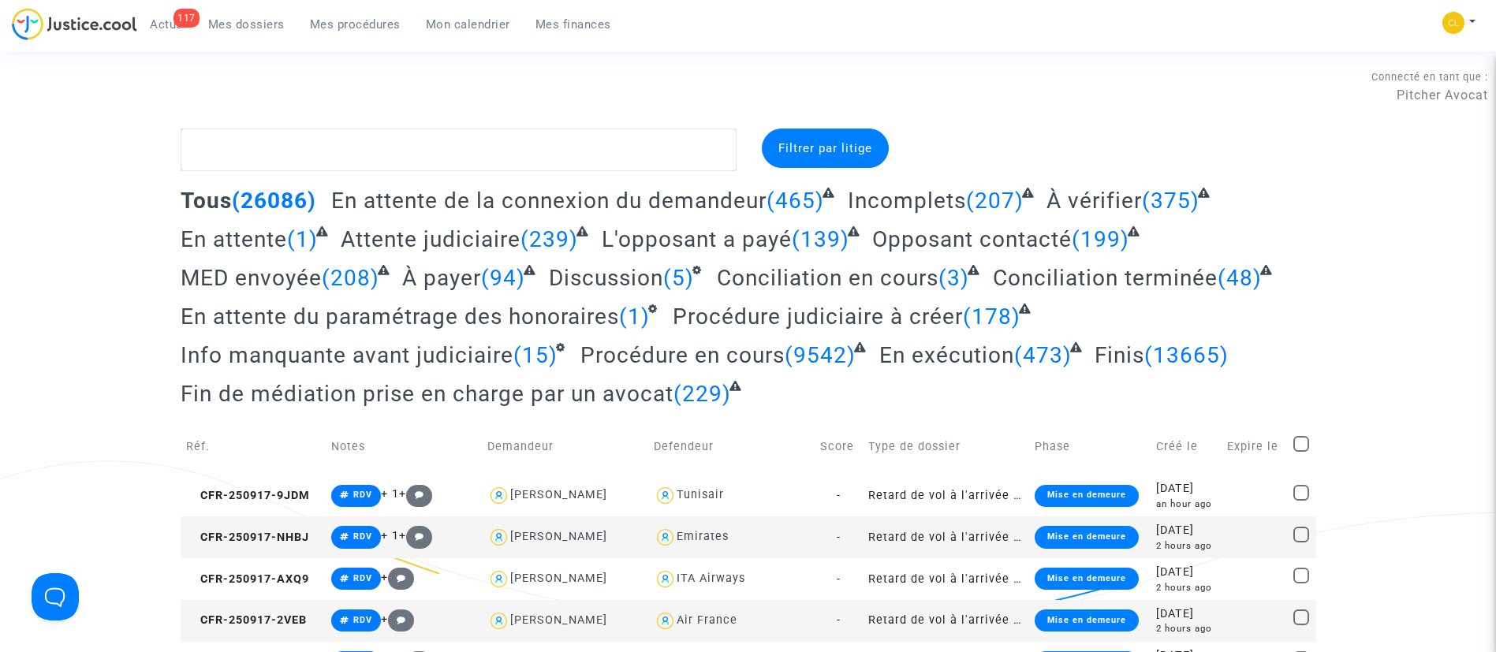  What do you see at coordinates (1171, 200) in the screenshot?
I see `span: (375)` at bounding box center [1171, 200].